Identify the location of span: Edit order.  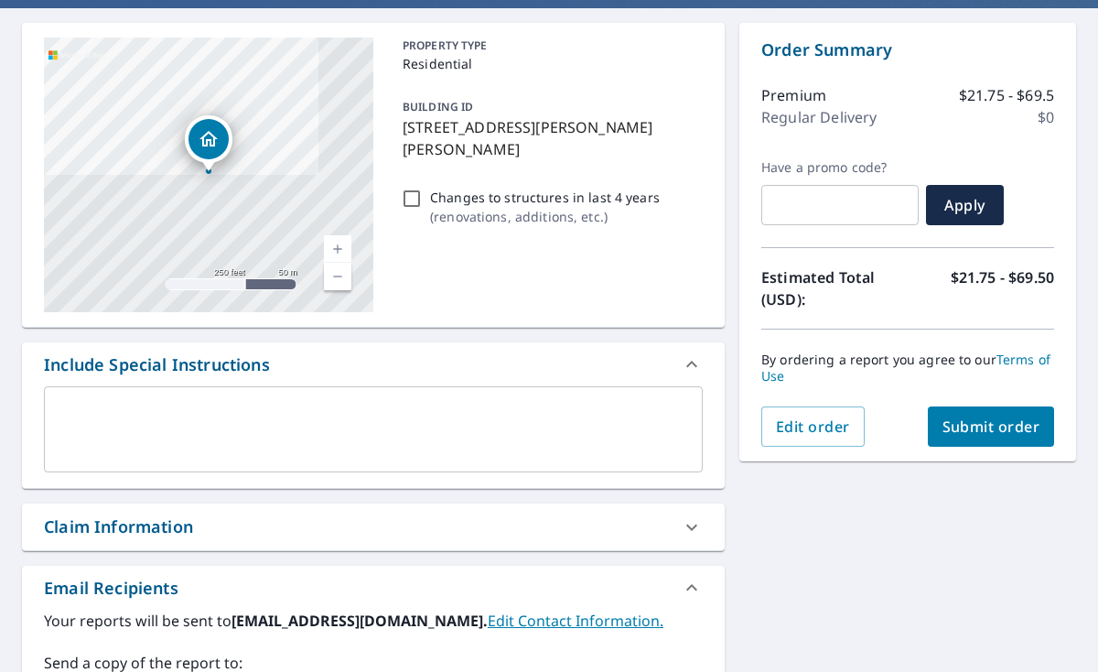
(813, 427).